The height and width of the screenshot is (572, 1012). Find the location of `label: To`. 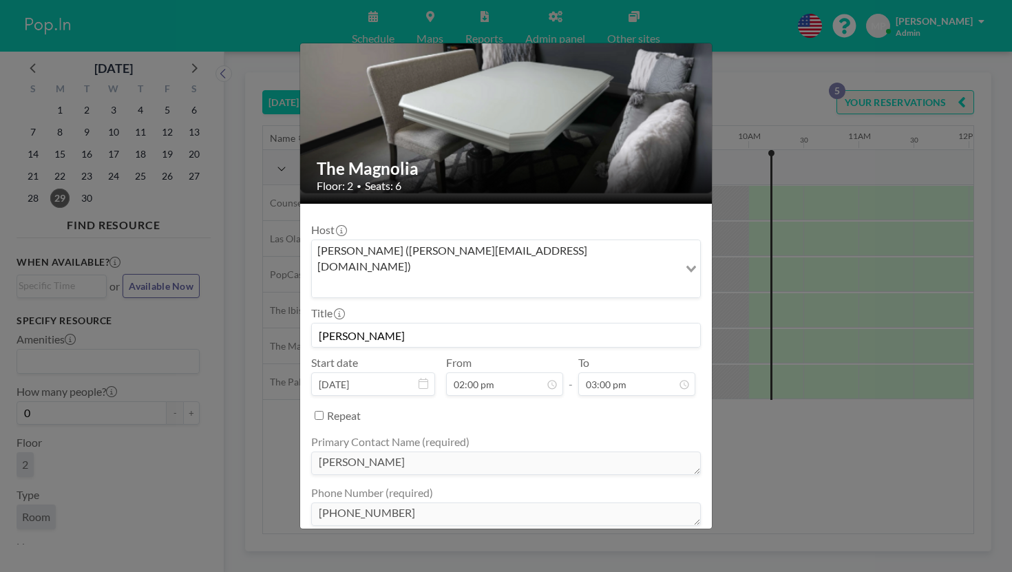

label: To is located at coordinates (584, 363).